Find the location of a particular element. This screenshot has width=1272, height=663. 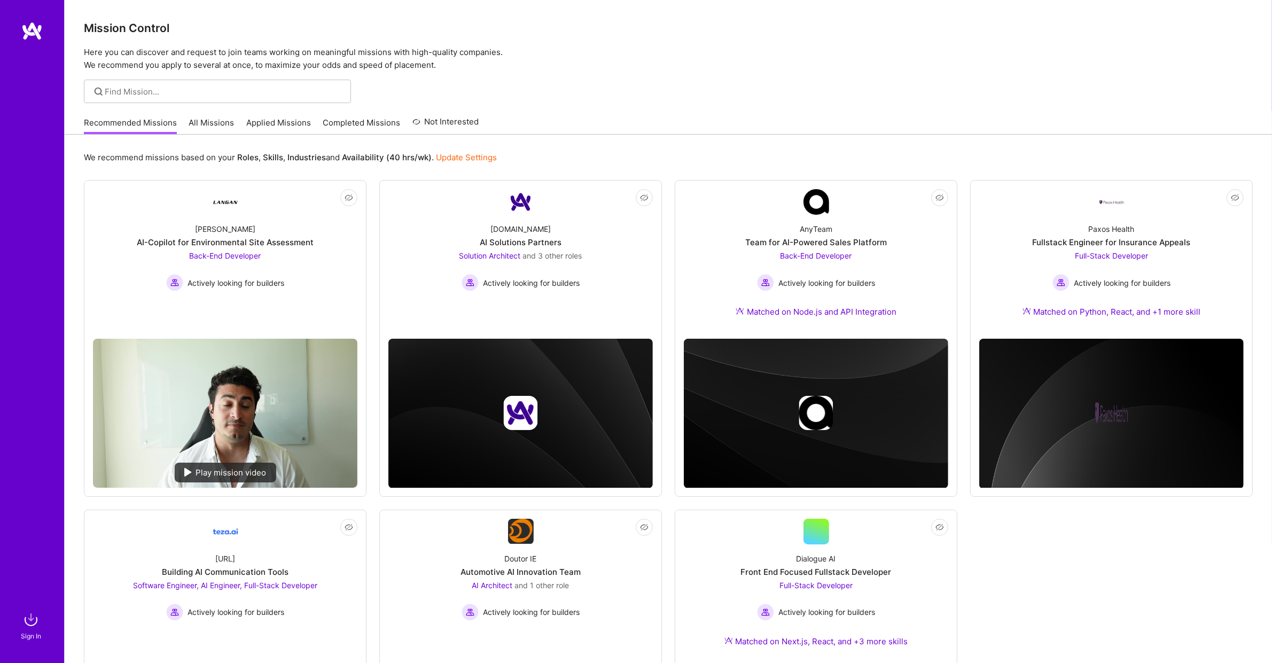

div: Doutor IE is located at coordinates (521, 558).